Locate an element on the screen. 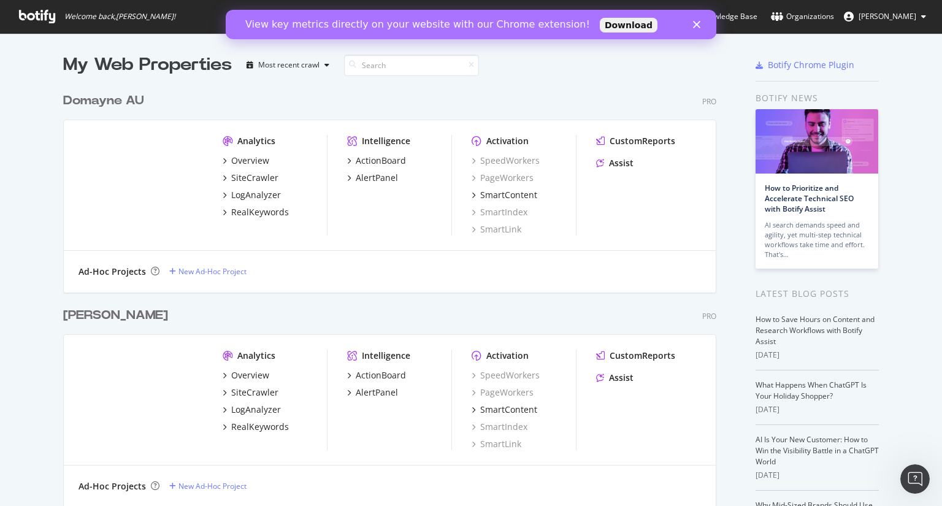 This screenshot has height=506, width=942. div: Most recent crawl is located at coordinates (289, 65).